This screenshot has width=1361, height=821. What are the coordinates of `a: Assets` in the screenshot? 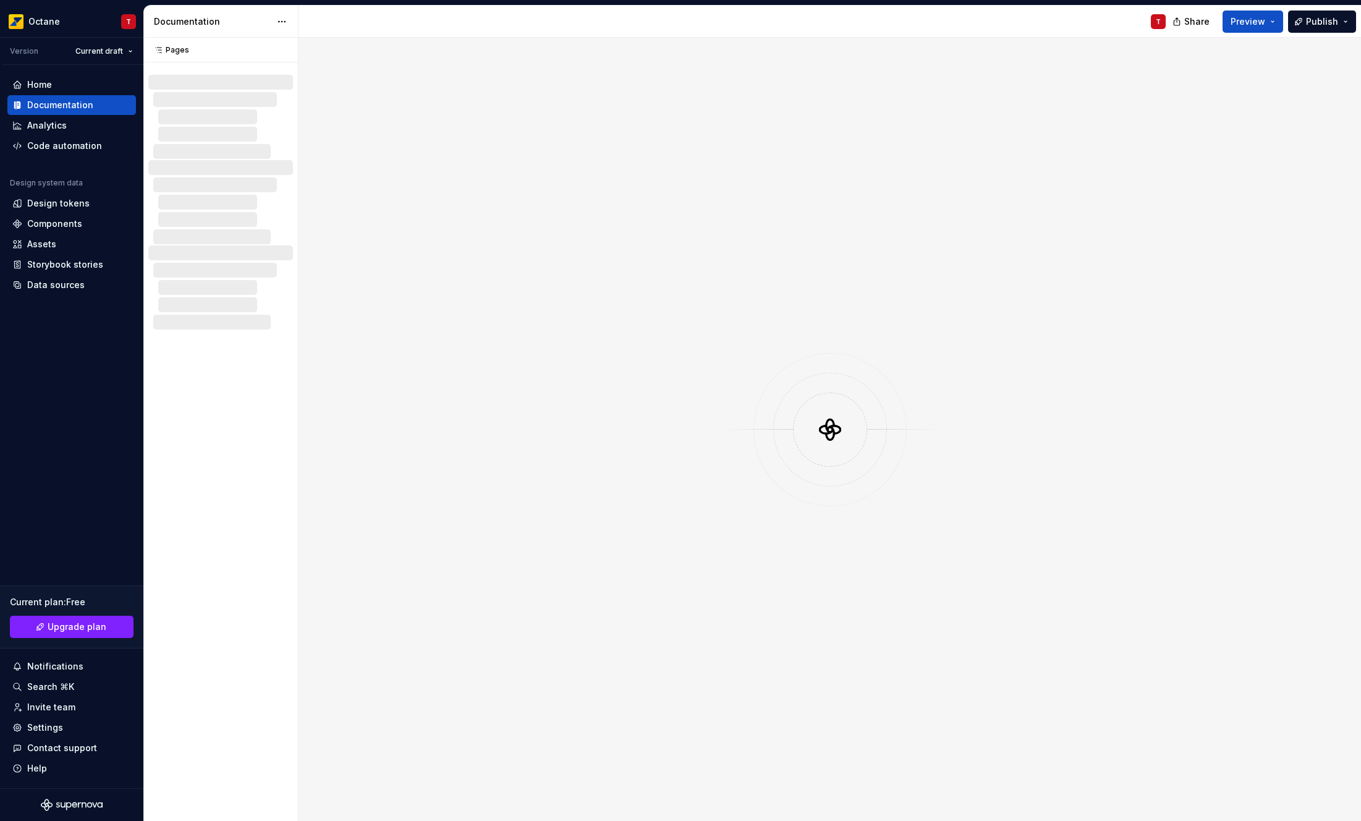 It's located at (72, 244).